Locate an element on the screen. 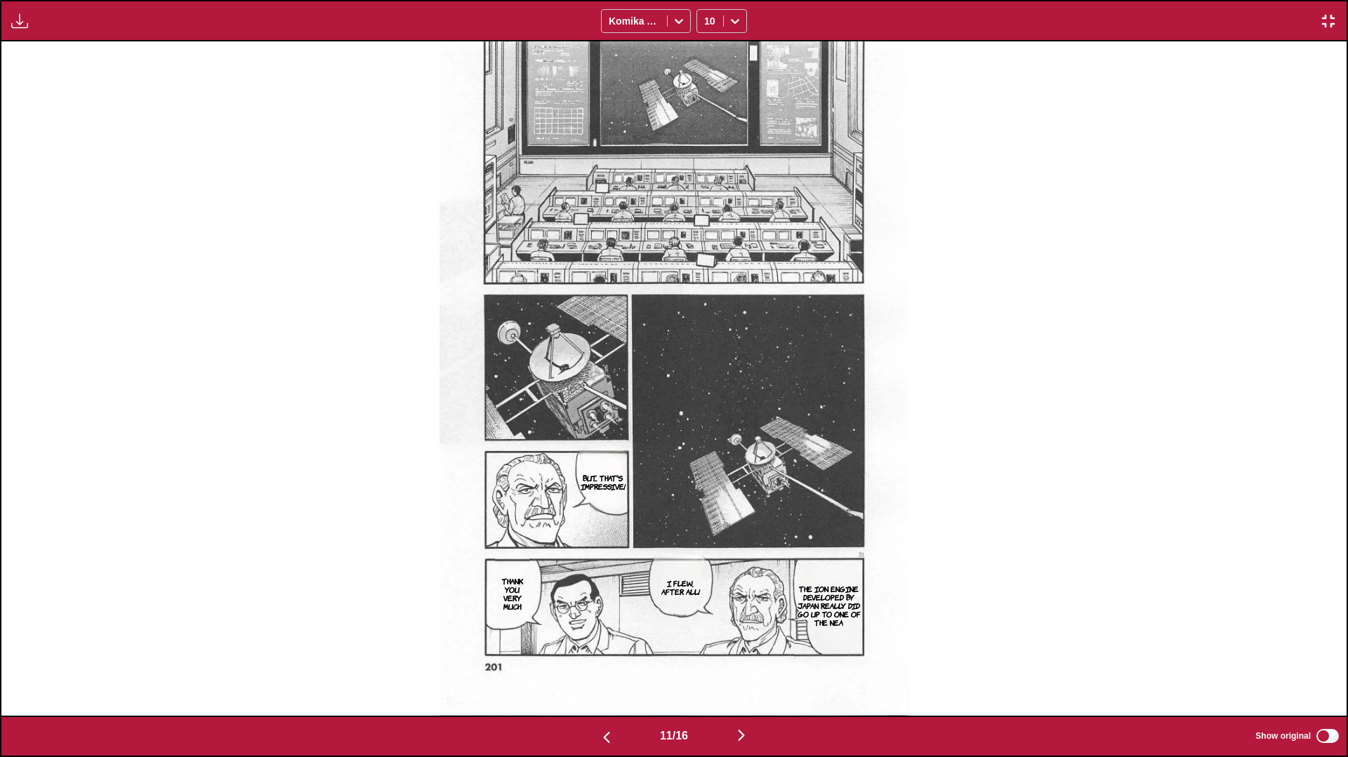  p: But... that's impressive! is located at coordinates (603, 482).